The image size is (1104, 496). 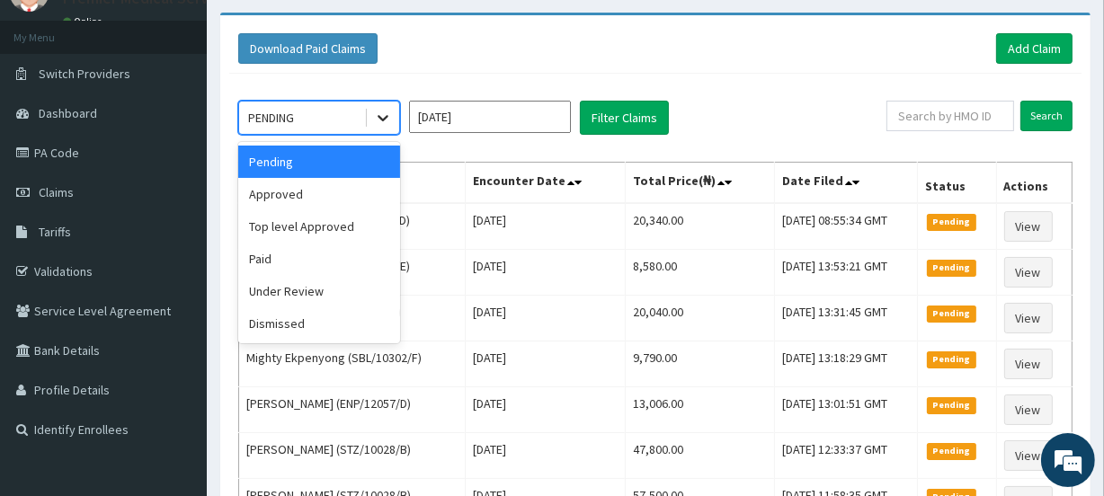 I want to click on a: Add Claim, so click(x=1034, y=49).